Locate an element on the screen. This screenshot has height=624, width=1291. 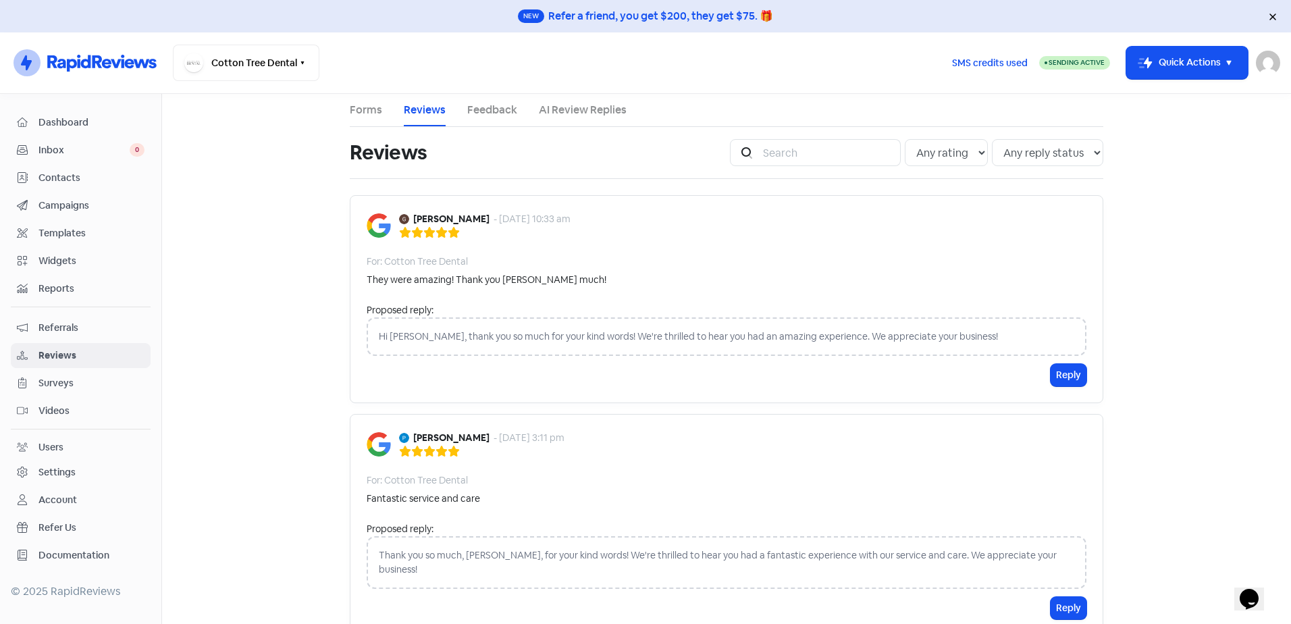
span: Campaigns is located at coordinates (91, 205).